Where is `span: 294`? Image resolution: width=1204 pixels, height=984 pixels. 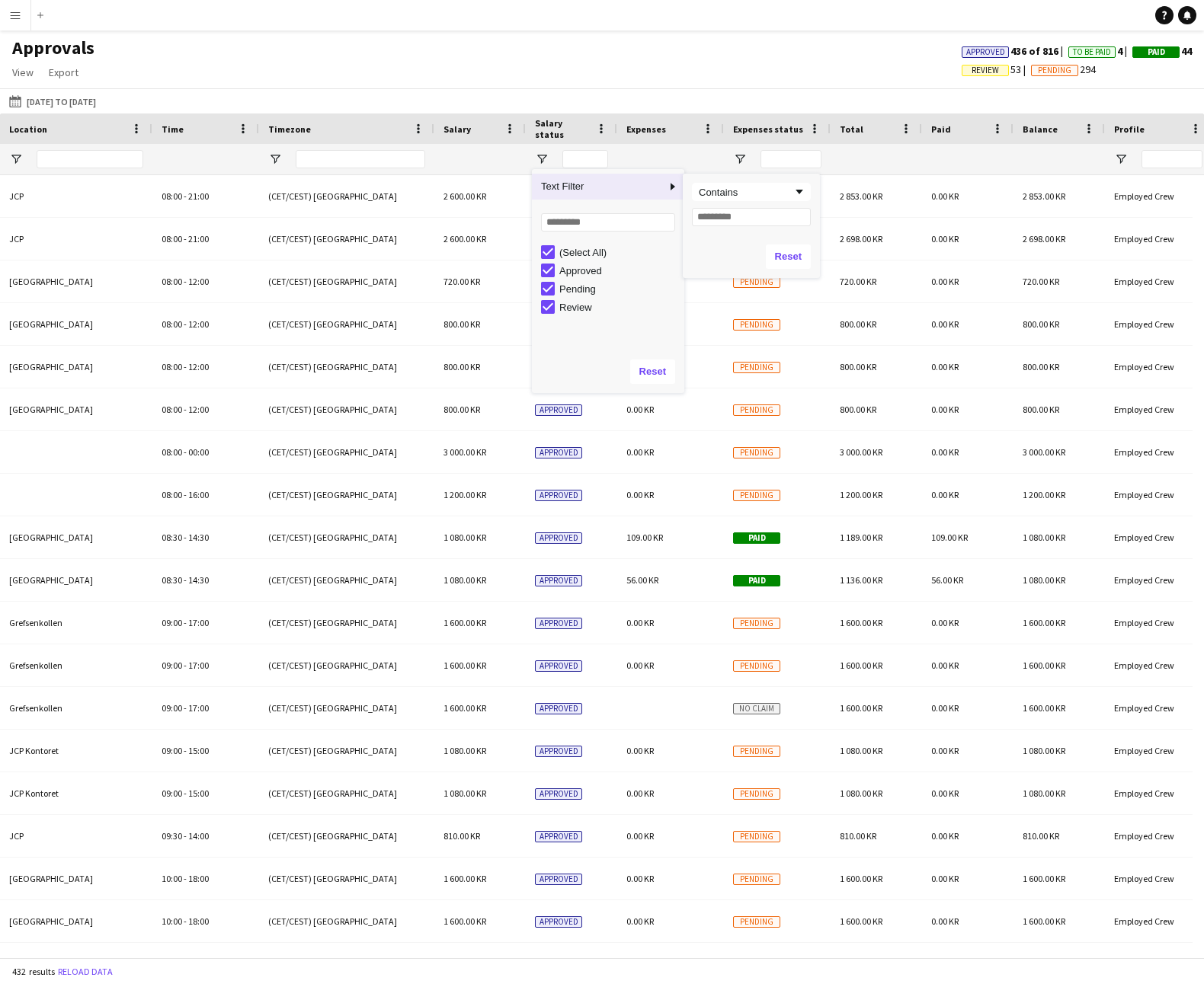 span: 294 is located at coordinates (1063, 69).